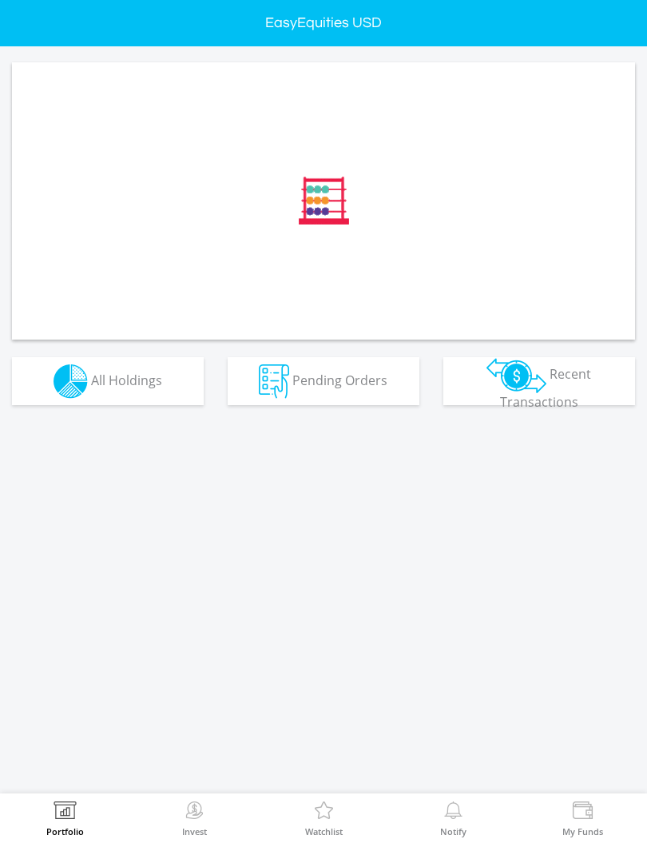 The height and width of the screenshot is (847, 647). Describe the element at coordinates (65, 812) in the screenshot. I see `img: View Portfolio` at that location.